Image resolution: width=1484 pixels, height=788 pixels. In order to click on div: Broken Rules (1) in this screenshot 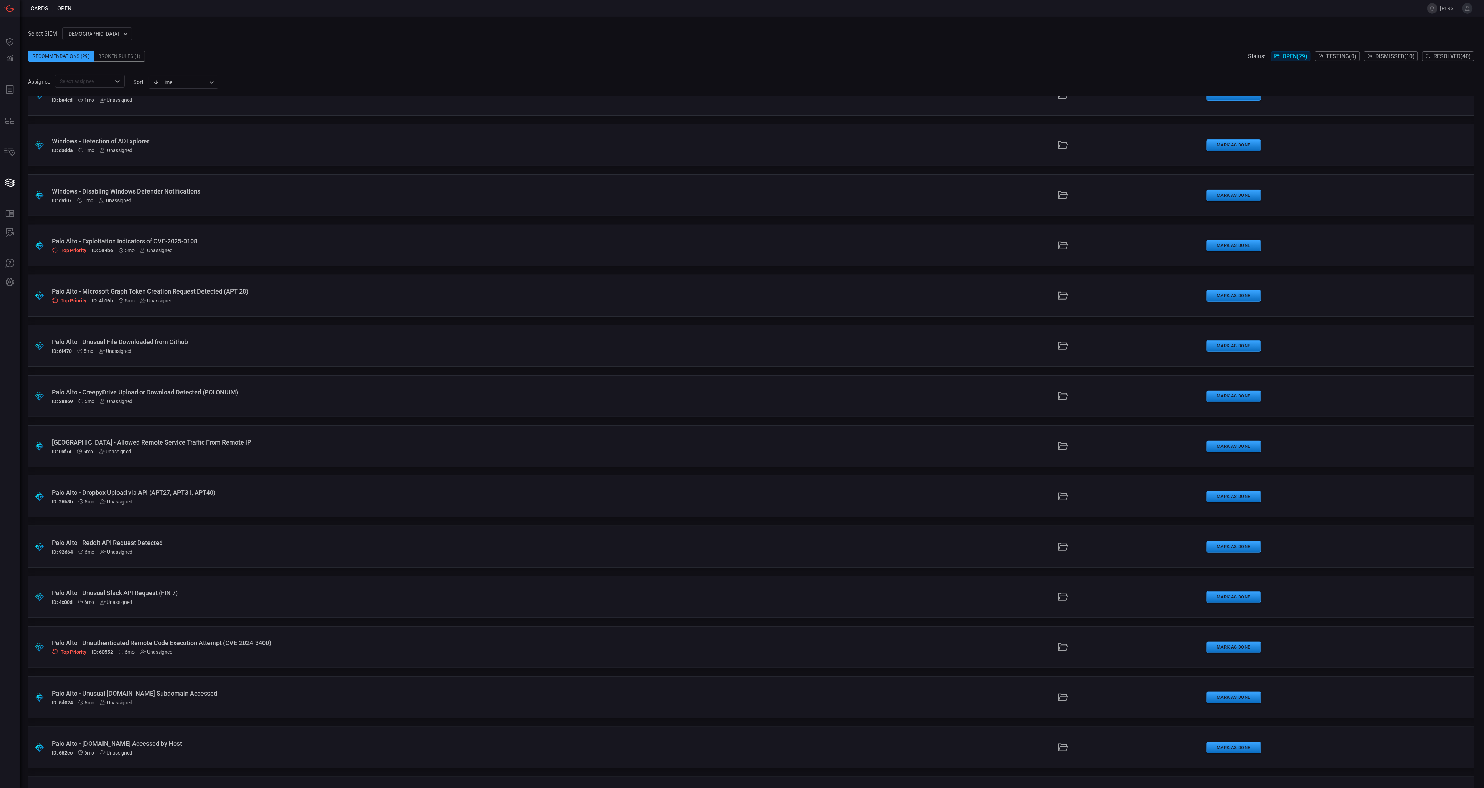, I will do `click(120, 56)`.